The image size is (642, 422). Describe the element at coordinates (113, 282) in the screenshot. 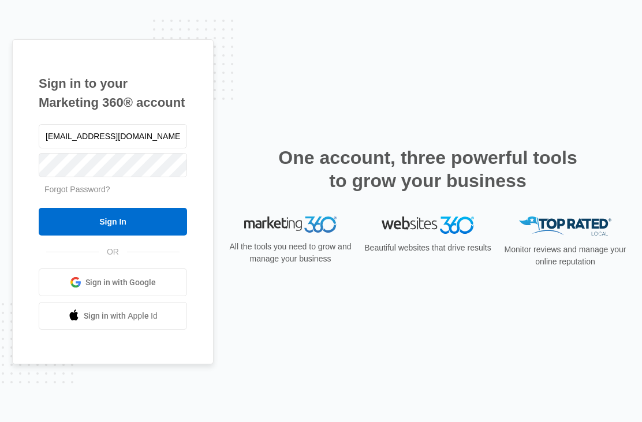

I see `a: Sign in with Google` at that location.